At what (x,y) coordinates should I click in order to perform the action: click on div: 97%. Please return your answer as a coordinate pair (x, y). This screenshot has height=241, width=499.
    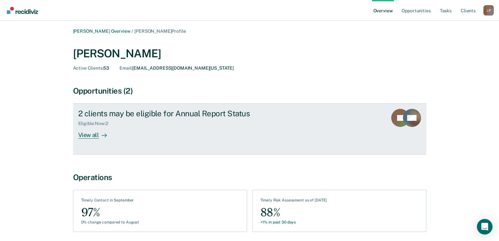
    Looking at the image, I should click on (110, 213).